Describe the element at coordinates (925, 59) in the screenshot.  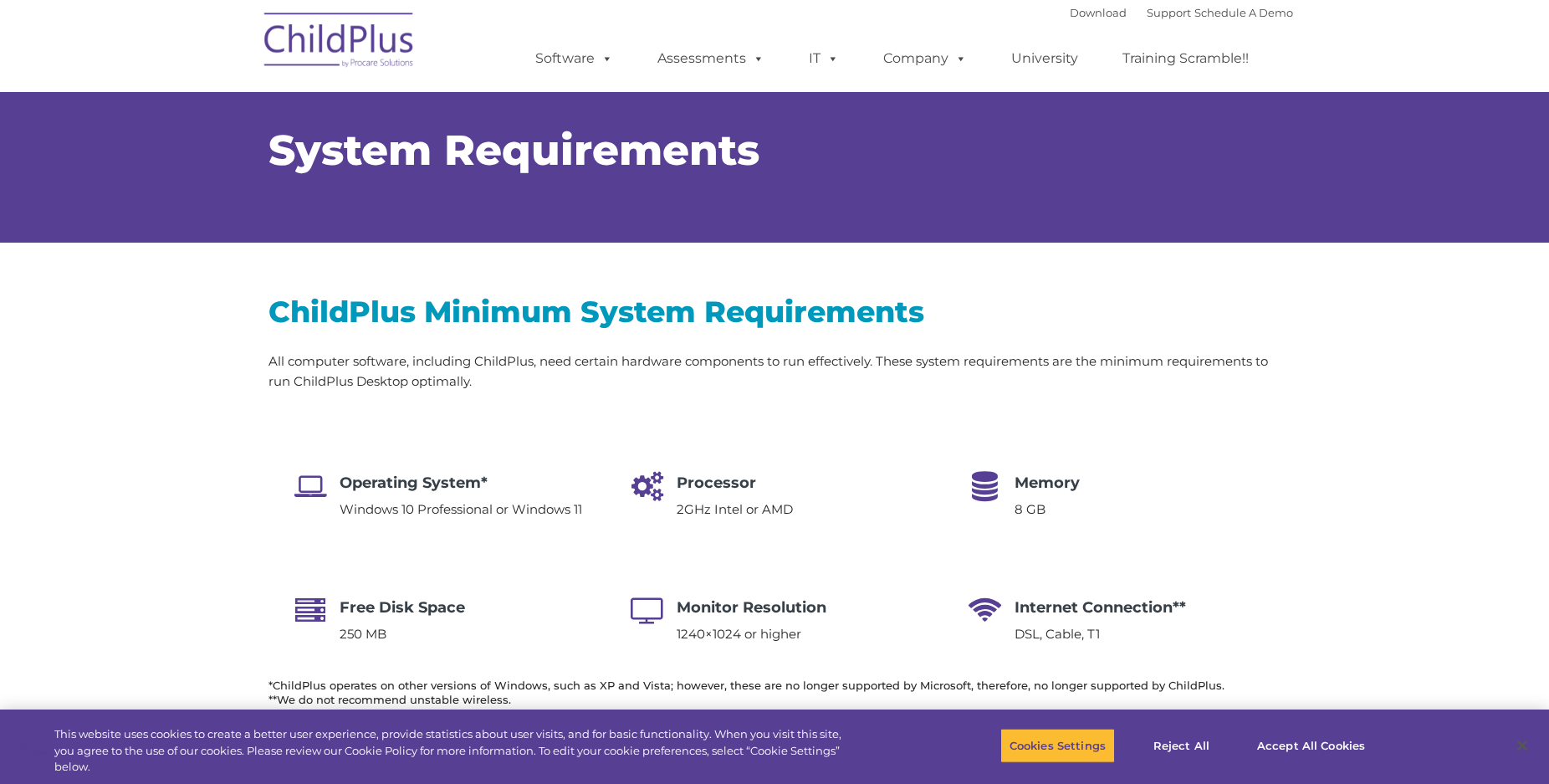
I see `a: Company` at that location.